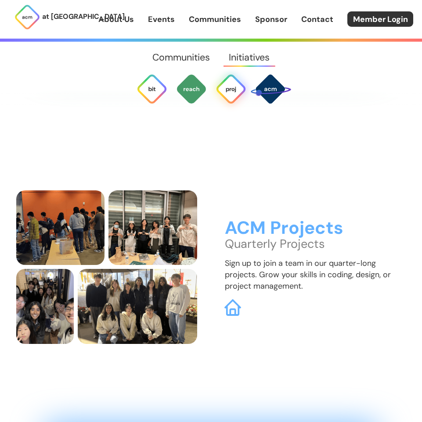  What do you see at coordinates (191, 89) in the screenshot?
I see `img: ACM Outreach` at bounding box center [191, 89].